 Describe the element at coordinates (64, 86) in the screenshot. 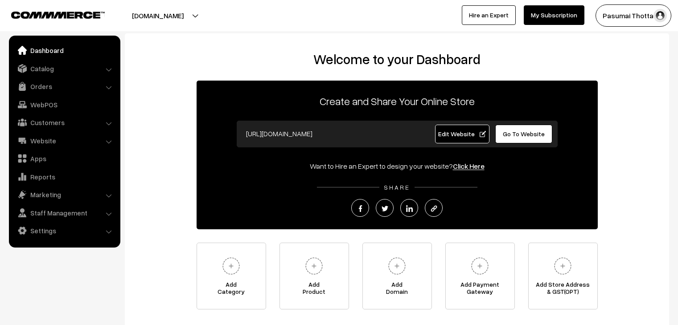

I see `a: Orders` at that location.